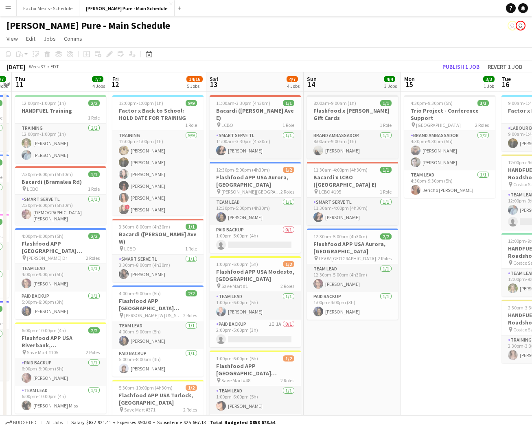 The width and height of the screenshot is (532, 429). Describe the element at coordinates (55, 422) in the screenshot. I see `span: All jobs` at that location.